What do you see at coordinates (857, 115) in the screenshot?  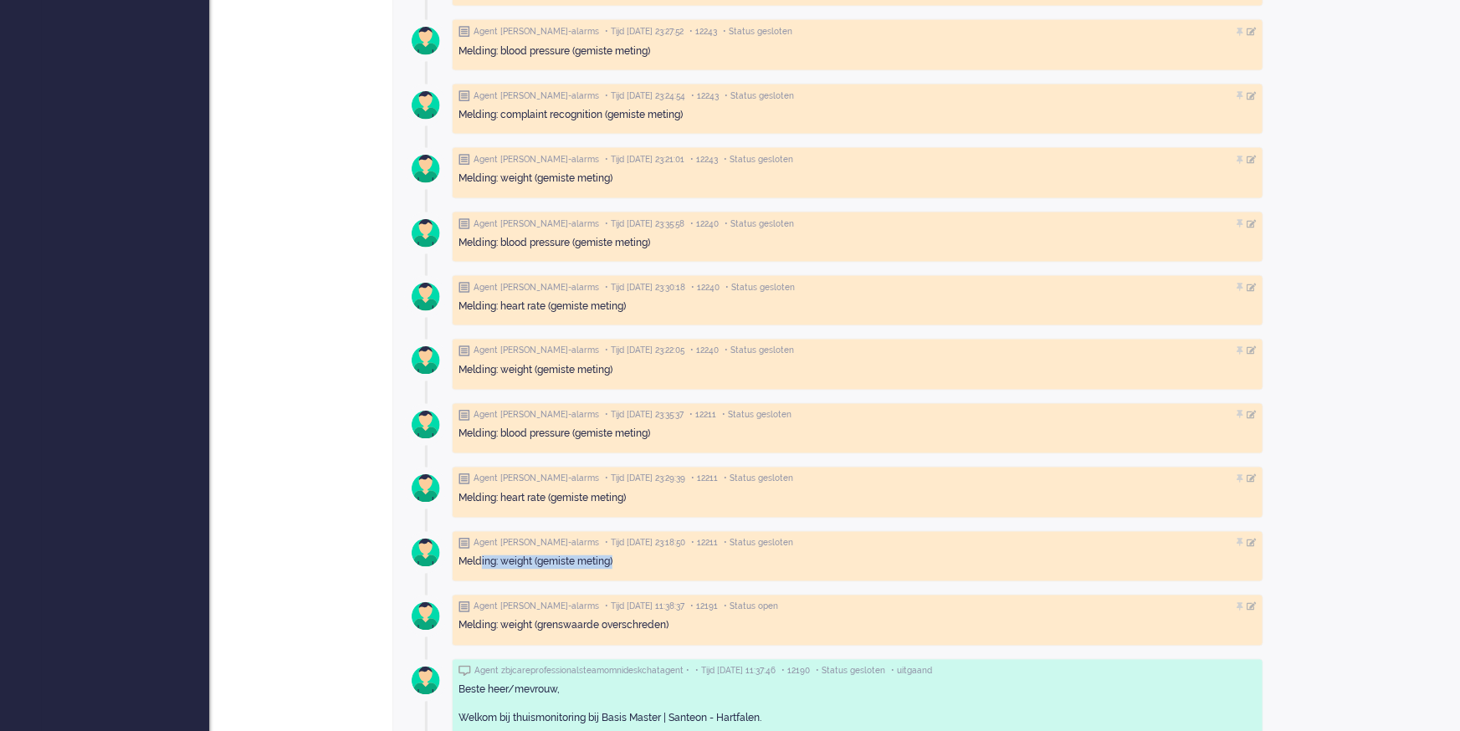 I see `div: Melding: complaint recognition (gemiste meting)` at bounding box center [857, 115].